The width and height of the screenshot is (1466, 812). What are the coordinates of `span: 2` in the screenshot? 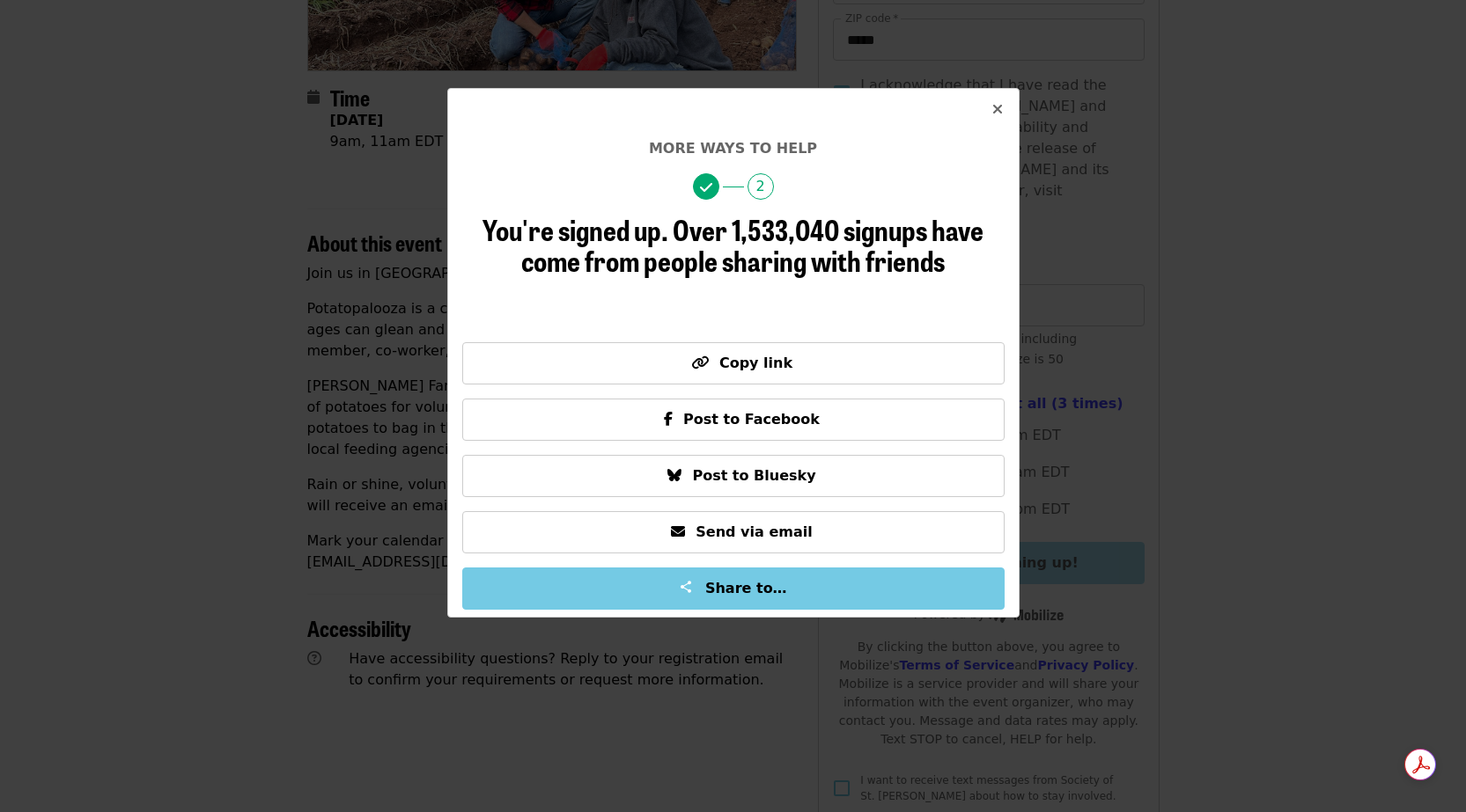 It's located at (760, 187).